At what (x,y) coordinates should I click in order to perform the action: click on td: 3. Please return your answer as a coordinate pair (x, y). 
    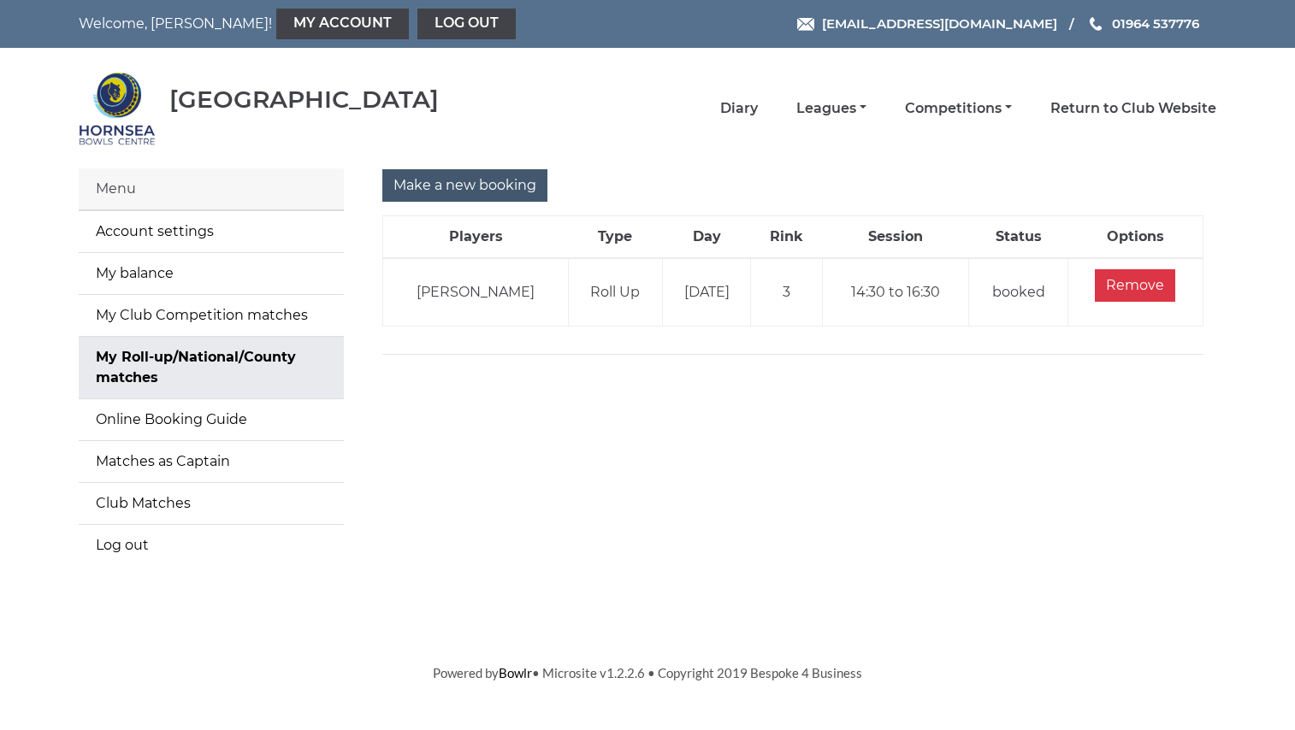
    Looking at the image, I should click on (787, 293).